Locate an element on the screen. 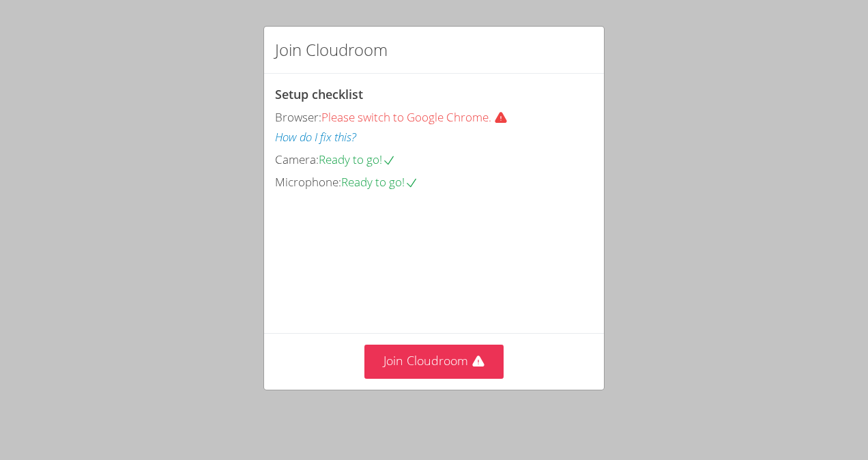 The width and height of the screenshot is (868, 460). span: Setup checklist is located at coordinates (319, 94).